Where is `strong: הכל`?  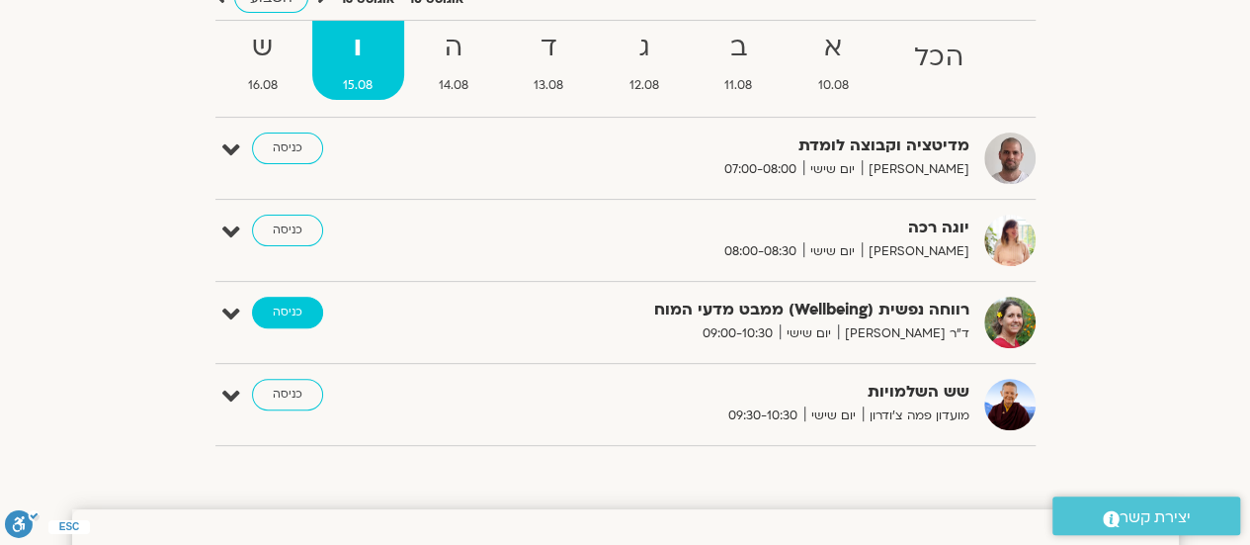 strong: הכל is located at coordinates (939, 57).